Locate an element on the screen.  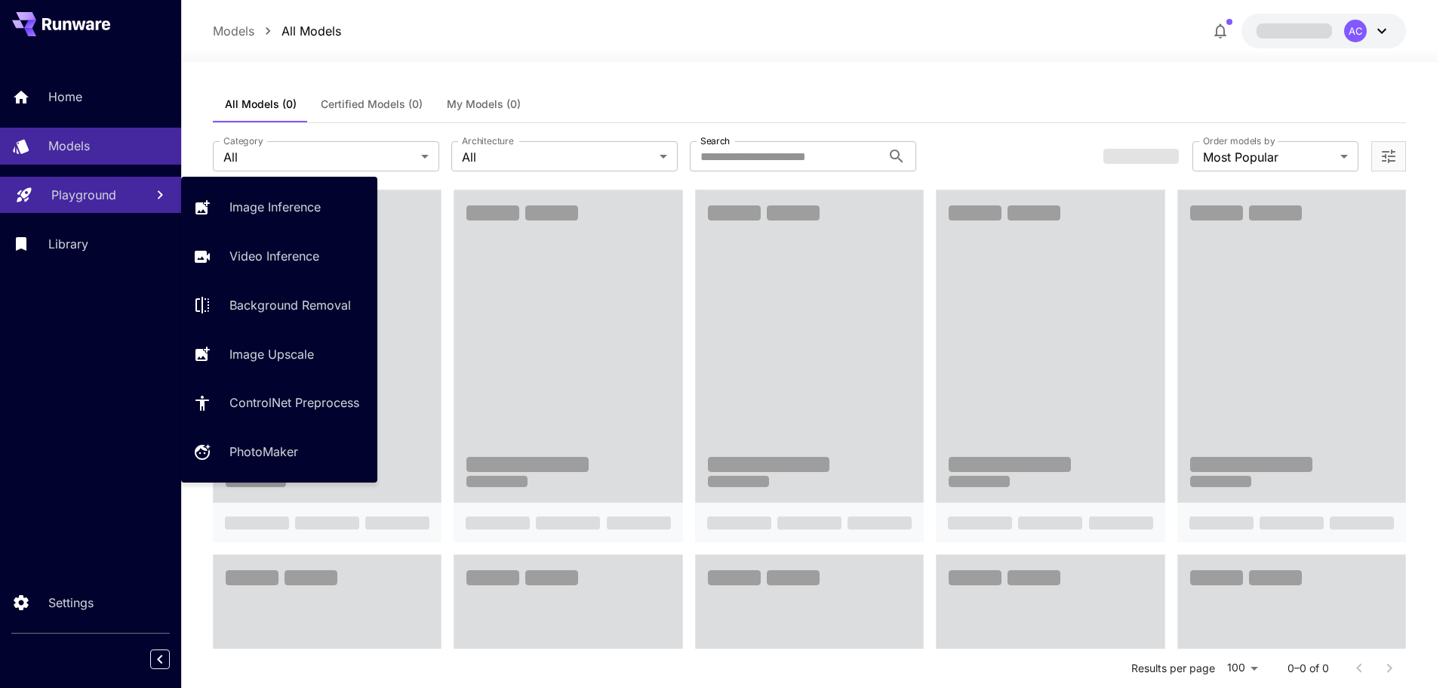
p: PhotoMaker is located at coordinates (263, 451).